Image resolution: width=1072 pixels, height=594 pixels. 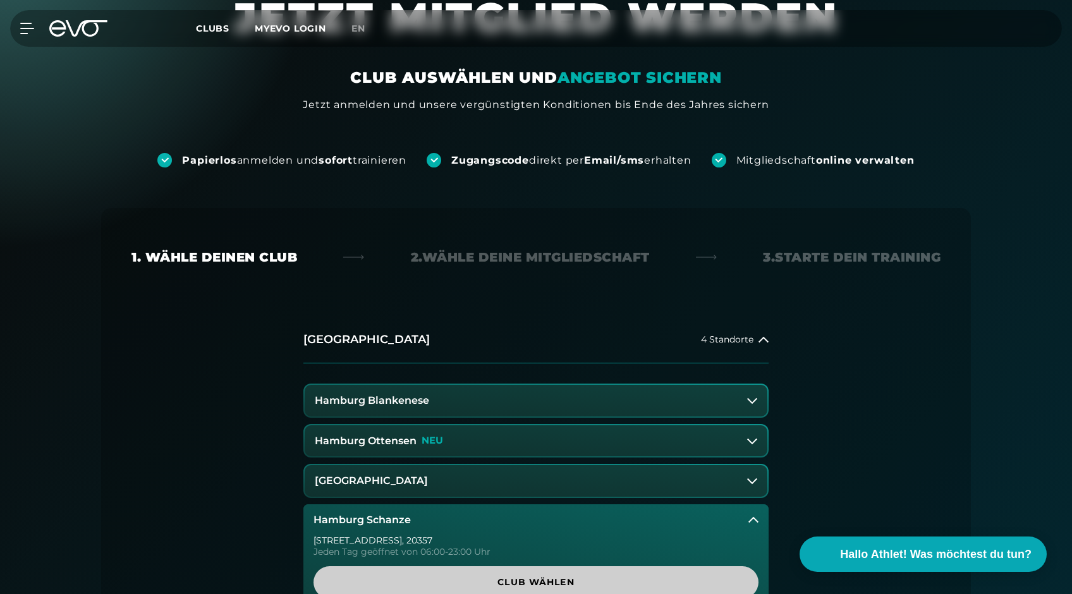 What do you see at coordinates (536, 552) in the screenshot?
I see `div: Jeden Tag geöffnet von 06:00-23:00 Uhr` at bounding box center [536, 552].